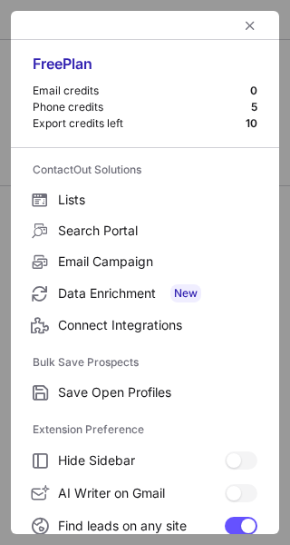  What do you see at coordinates (145, 392) in the screenshot?
I see `label: Save Open Profiles` at bounding box center [145, 392].